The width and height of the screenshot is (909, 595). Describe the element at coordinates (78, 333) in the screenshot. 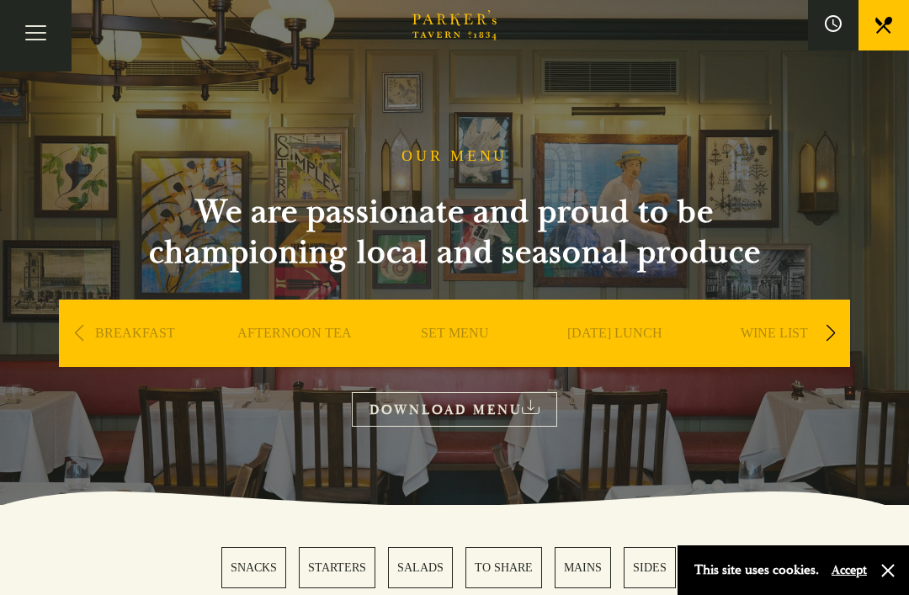

I see `div: Previous slide` at that location.